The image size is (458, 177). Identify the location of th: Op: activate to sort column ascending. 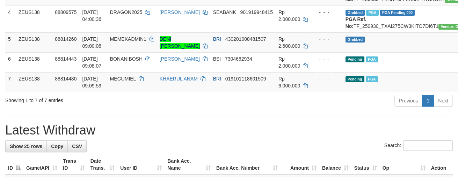
(403, 165).